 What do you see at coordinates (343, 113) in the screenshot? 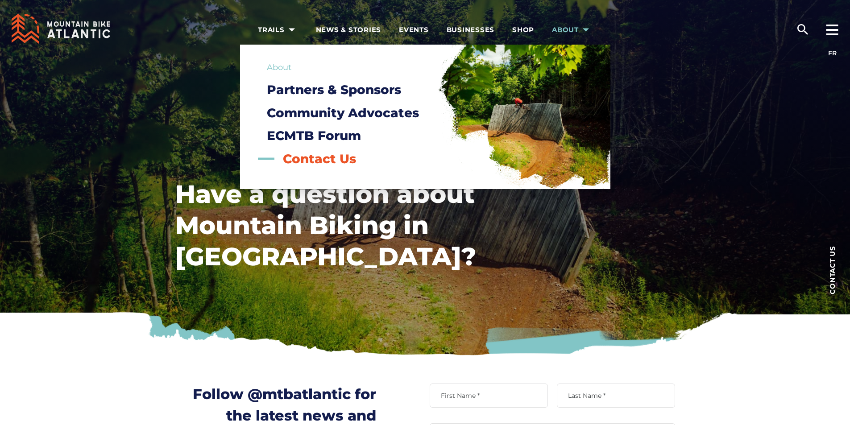
I see `span: Community Advocates` at bounding box center [343, 113].